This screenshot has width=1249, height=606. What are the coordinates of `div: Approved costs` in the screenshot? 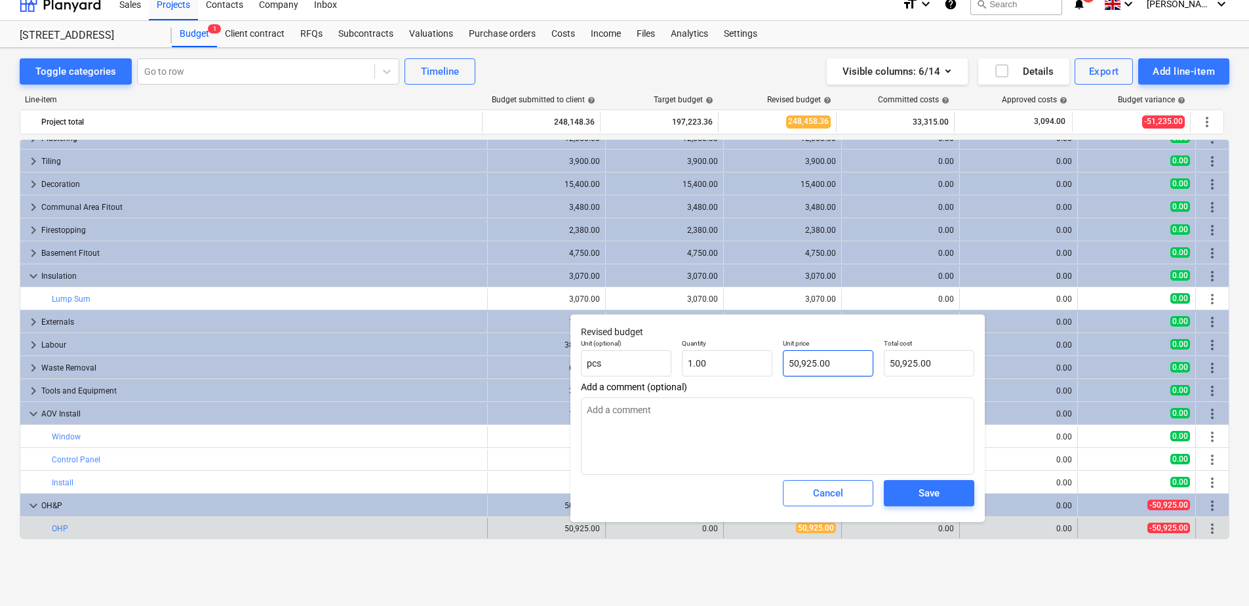 It's located at (1034, 100).